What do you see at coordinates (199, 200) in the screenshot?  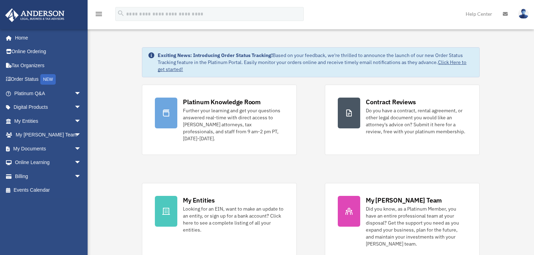 I see `div: My Entities` at bounding box center [199, 200].